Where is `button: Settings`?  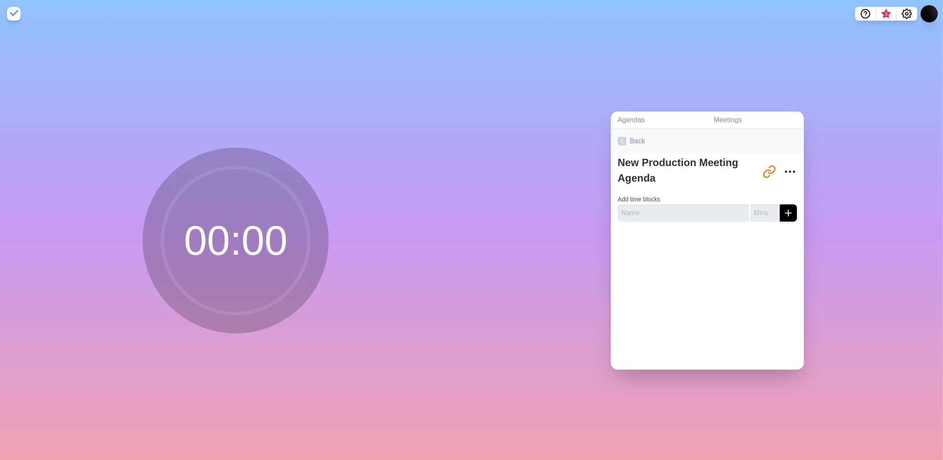
button: Settings is located at coordinates (907, 14).